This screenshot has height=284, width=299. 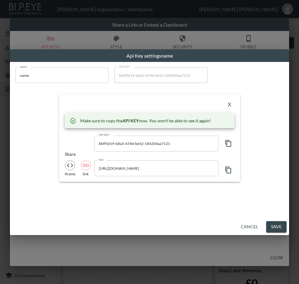 What do you see at coordinates (101, 160) in the screenshot?
I see `label: link` at bounding box center [101, 160].